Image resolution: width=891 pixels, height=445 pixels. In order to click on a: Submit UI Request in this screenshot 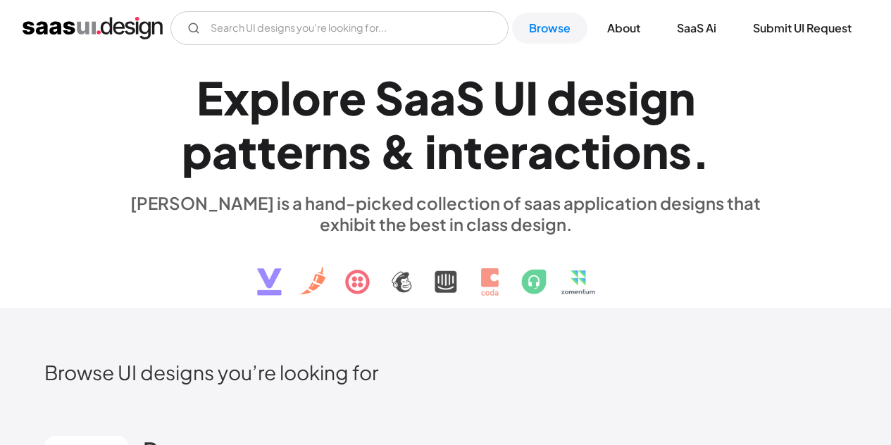, I will do `click(802, 28)`.